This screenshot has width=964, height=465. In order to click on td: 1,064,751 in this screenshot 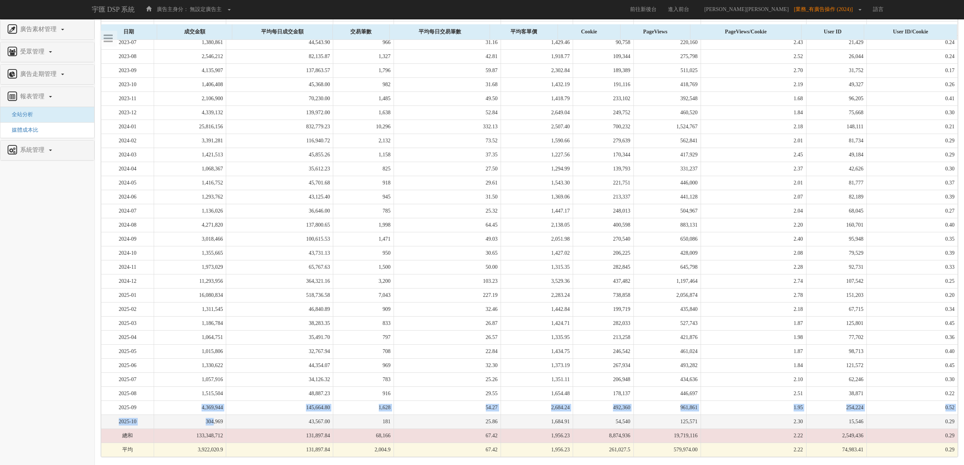, I will do `click(190, 337)`.